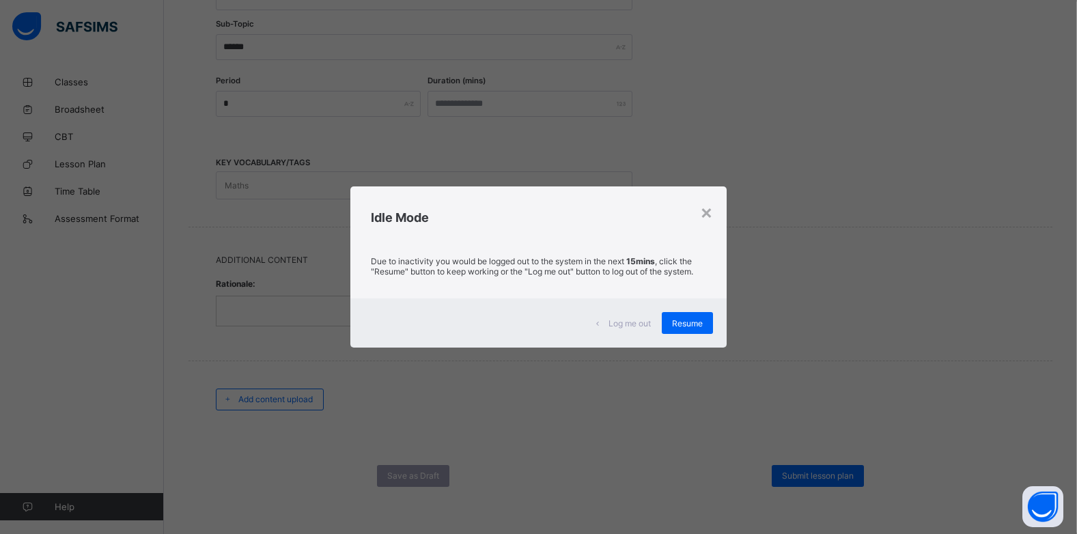 The width and height of the screenshot is (1077, 534). What do you see at coordinates (687, 323) in the screenshot?
I see `span: Resume` at bounding box center [687, 323].